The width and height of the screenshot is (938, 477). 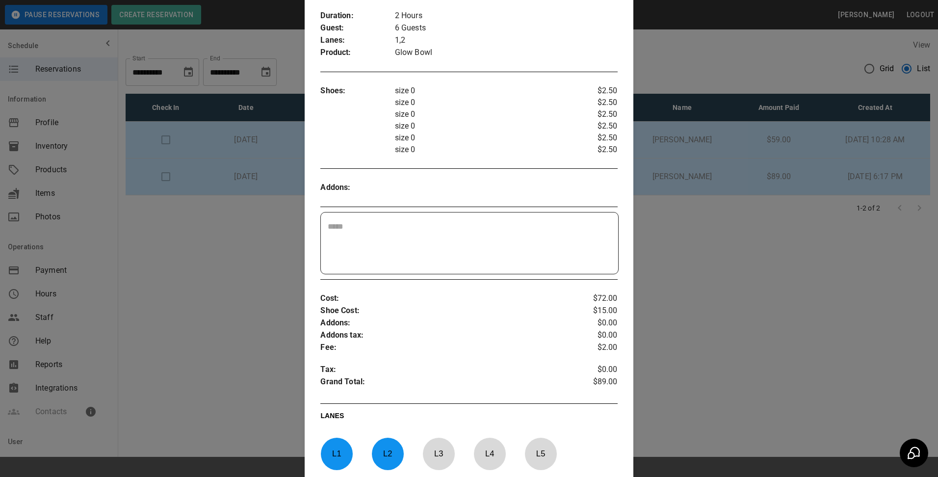 I want to click on p: $72.00, so click(x=593, y=298).